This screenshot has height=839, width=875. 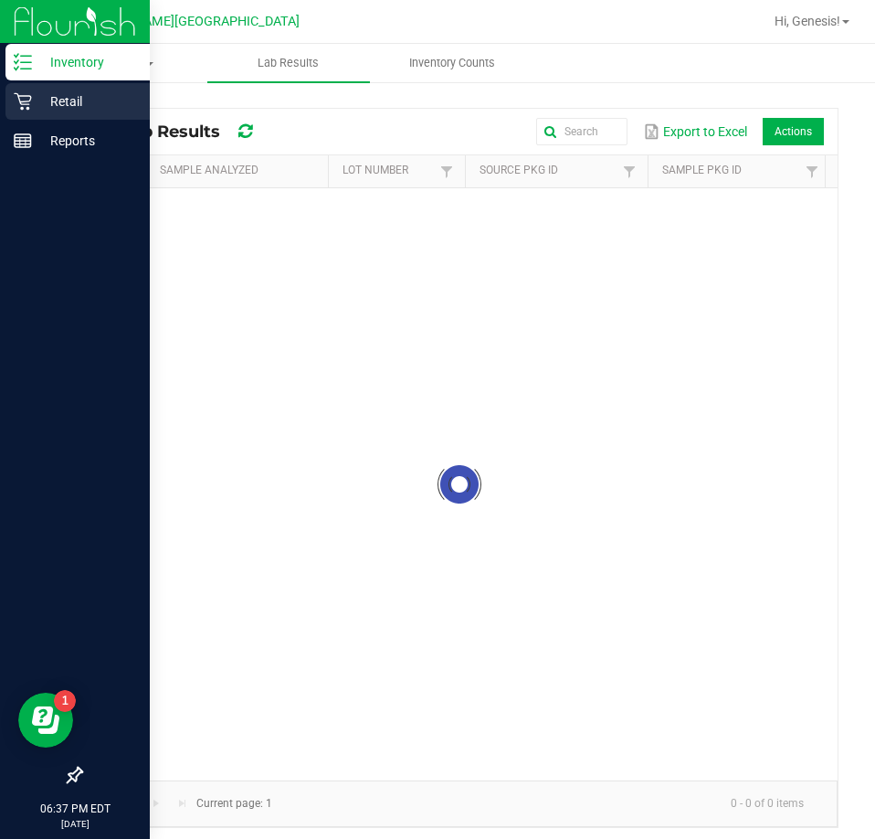 I want to click on span: Lab Results, so click(x=288, y=63).